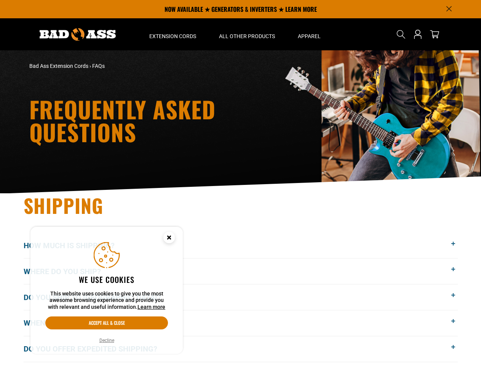  I want to click on span: All Other Products, so click(247, 36).